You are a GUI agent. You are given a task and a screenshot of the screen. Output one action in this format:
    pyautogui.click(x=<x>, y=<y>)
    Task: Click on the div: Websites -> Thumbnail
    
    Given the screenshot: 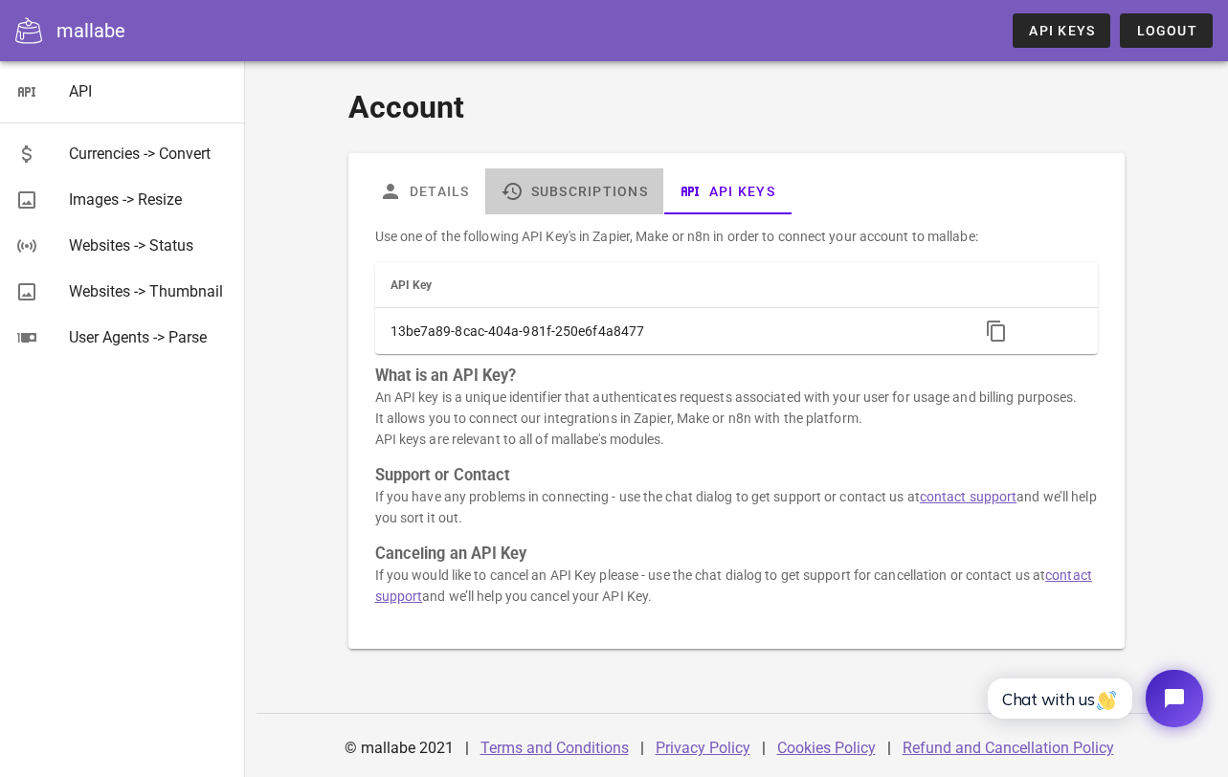 What is the action you would take?
    pyautogui.click(x=149, y=291)
    